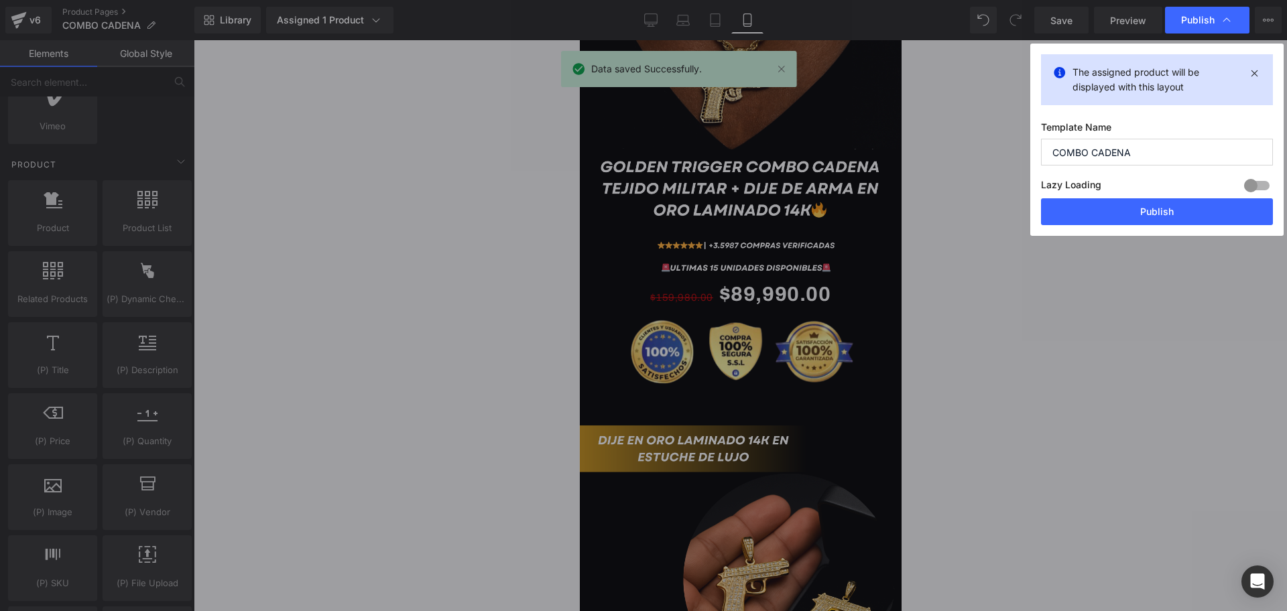 This screenshot has width=1287, height=611. I want to click on span: Publish, so click(1198, 20).